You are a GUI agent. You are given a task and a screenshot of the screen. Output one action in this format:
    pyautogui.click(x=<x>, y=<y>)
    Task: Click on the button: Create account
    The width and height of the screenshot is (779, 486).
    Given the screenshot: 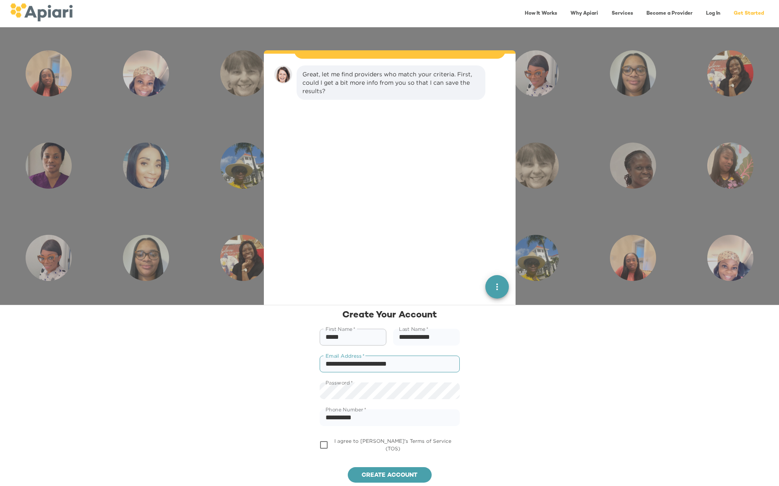 What is the action you would take?
    pyautogui.click(x=390, y=475)
    